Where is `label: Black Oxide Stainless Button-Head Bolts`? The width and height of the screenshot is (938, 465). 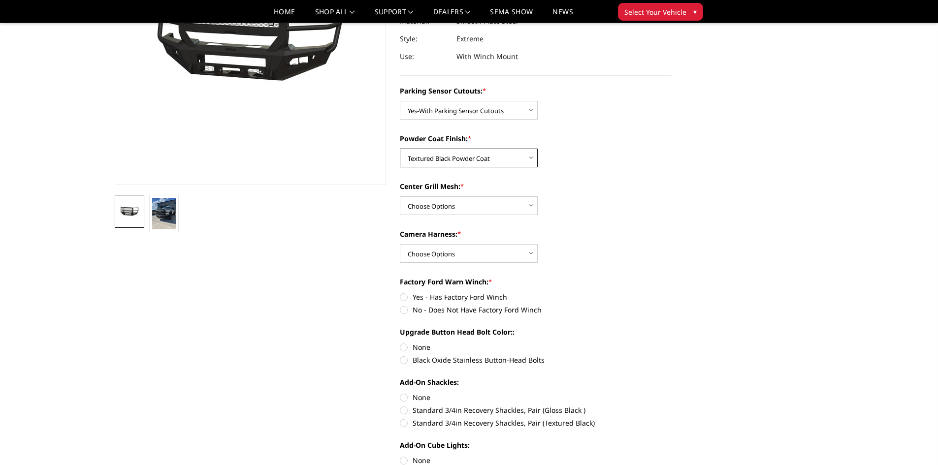 label: Black Oxide Stainless Button-Head Bolts is located at coordinates (536, 360).